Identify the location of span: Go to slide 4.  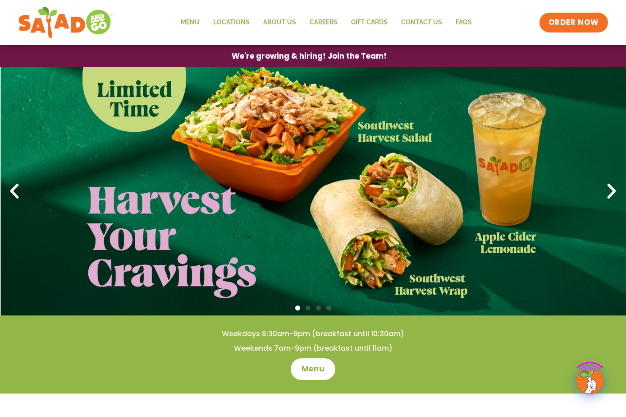
(329, 308).